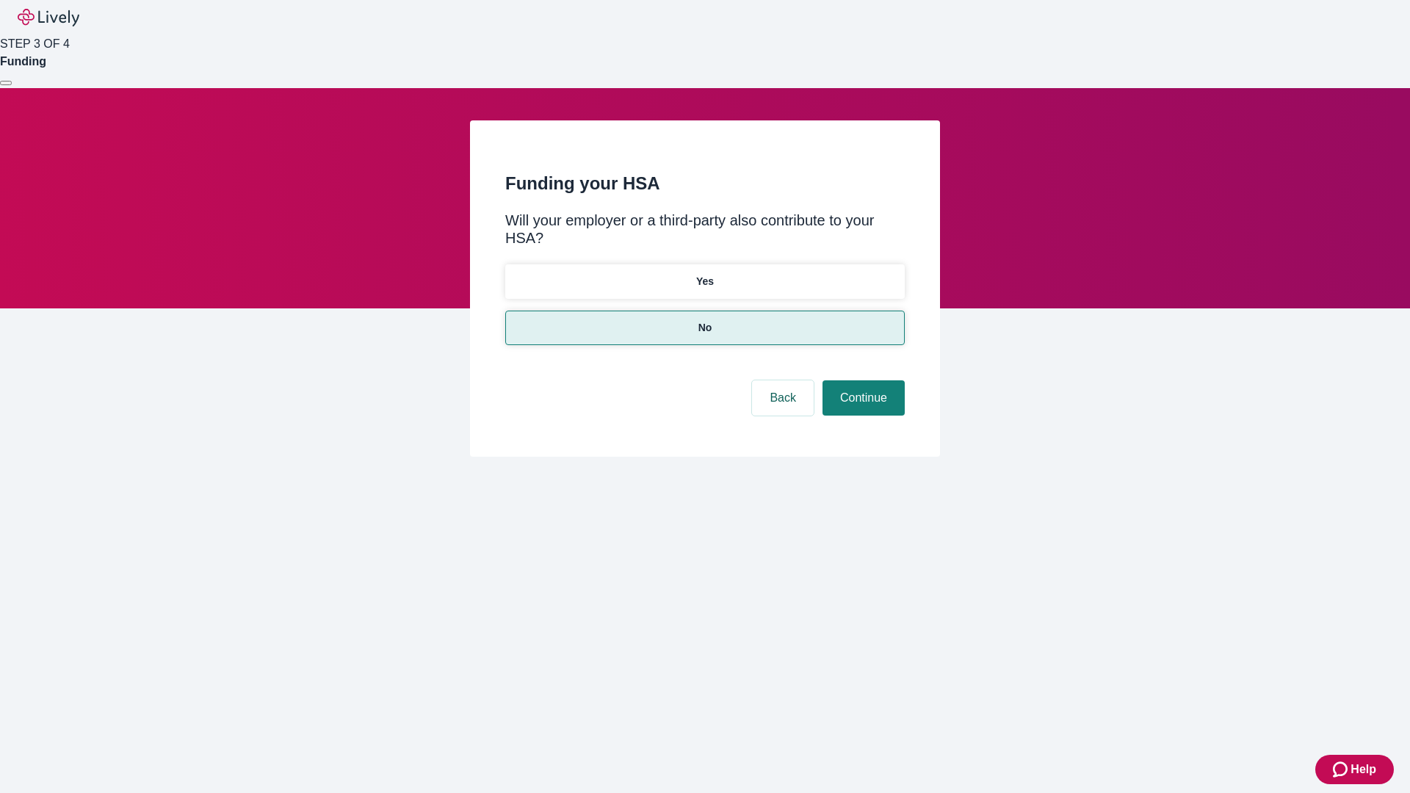 The width and height of the screenshot is (1410, 793). Describe the element at coordinates (705, 281) in the screenshot. I see `p: Yes` at that location.